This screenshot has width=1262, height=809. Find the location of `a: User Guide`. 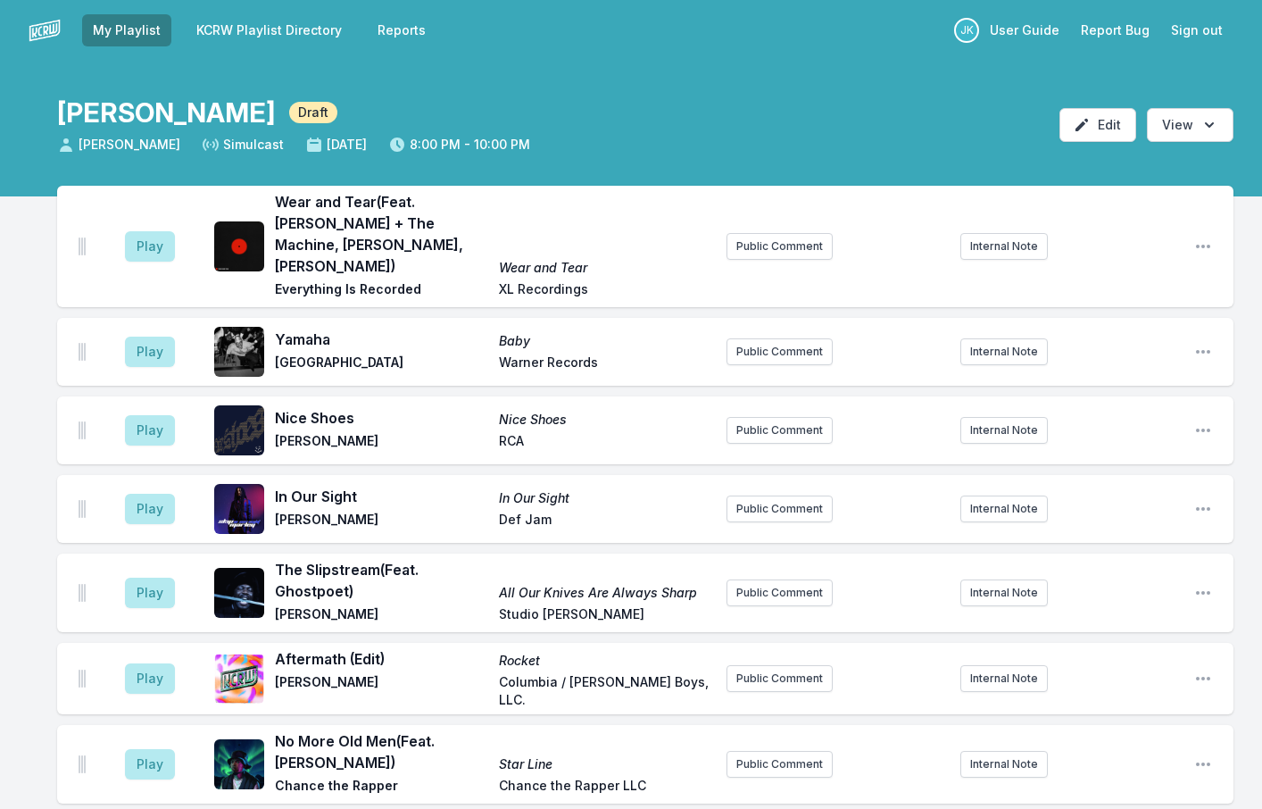

a: User Guide is located at coordinates (1025, 30).